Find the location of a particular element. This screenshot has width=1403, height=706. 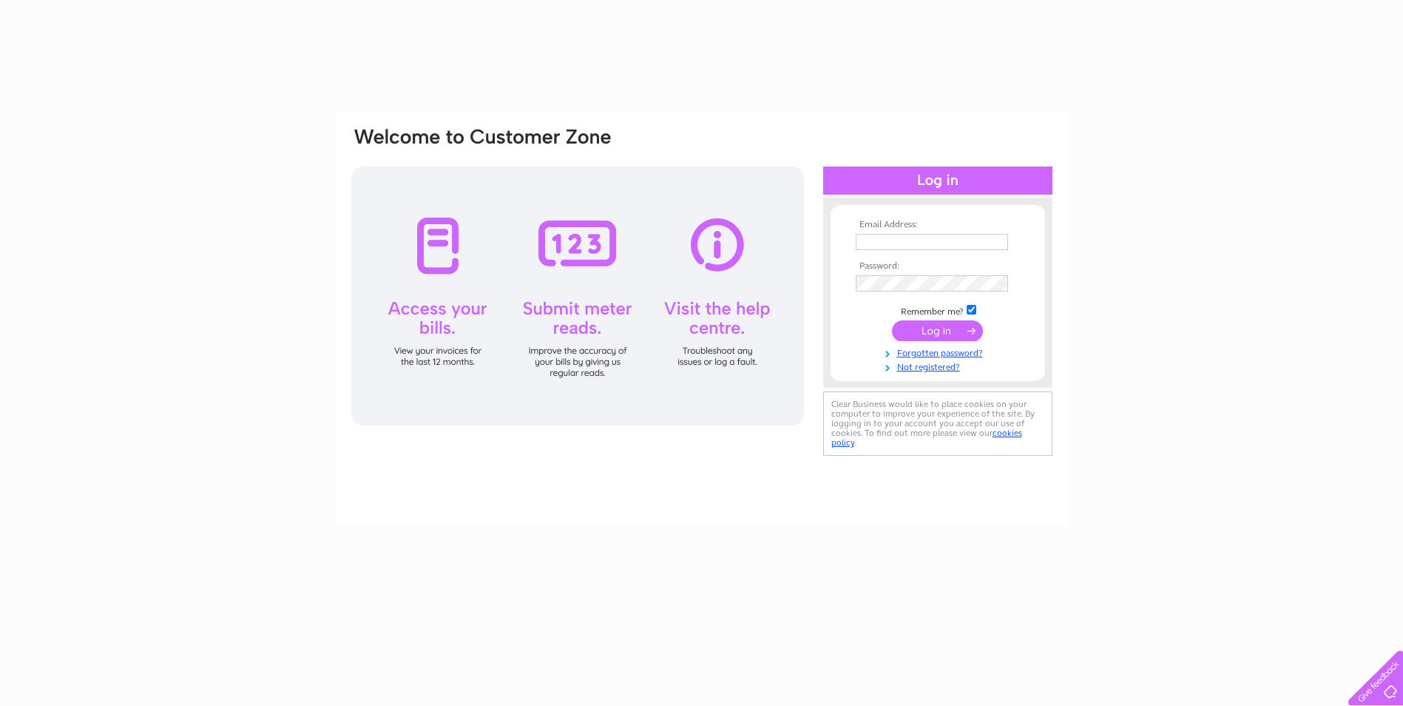

div: Clear Business would like to place cookies on your computer to improve your experience of the sit... is located at coordinates (938, 423).